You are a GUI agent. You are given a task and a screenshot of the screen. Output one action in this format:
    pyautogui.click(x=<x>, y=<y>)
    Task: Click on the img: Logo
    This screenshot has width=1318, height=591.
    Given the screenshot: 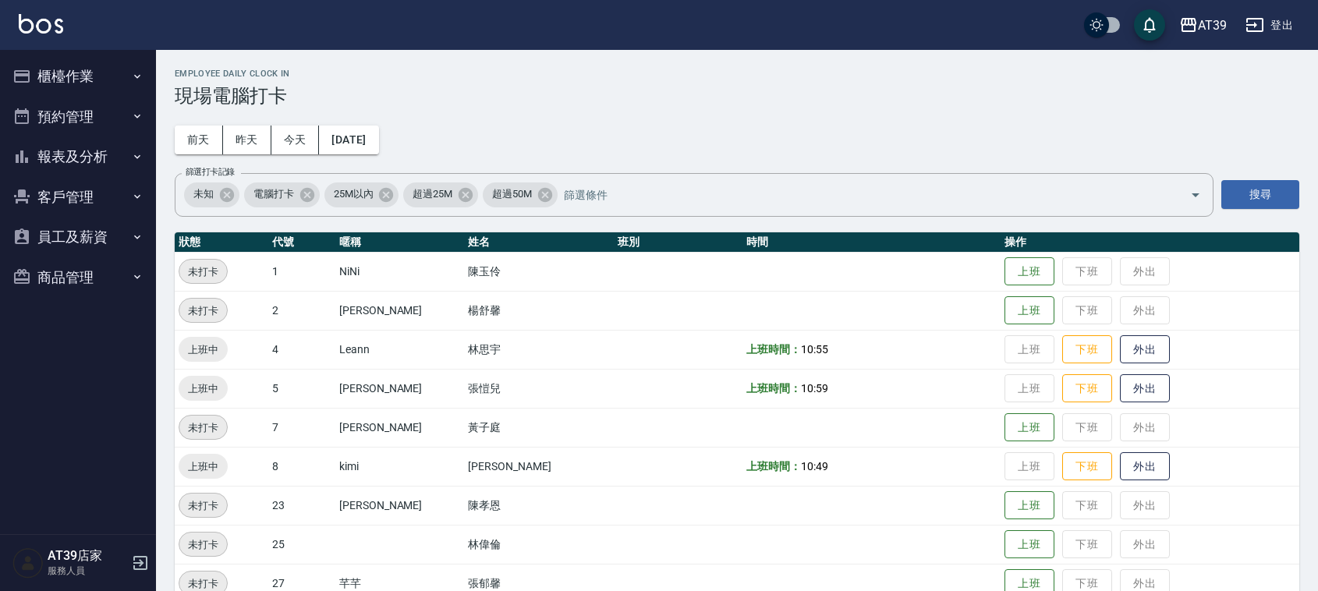 What is the action you would take?
    pyautogui.click(x=41, y=23)
    